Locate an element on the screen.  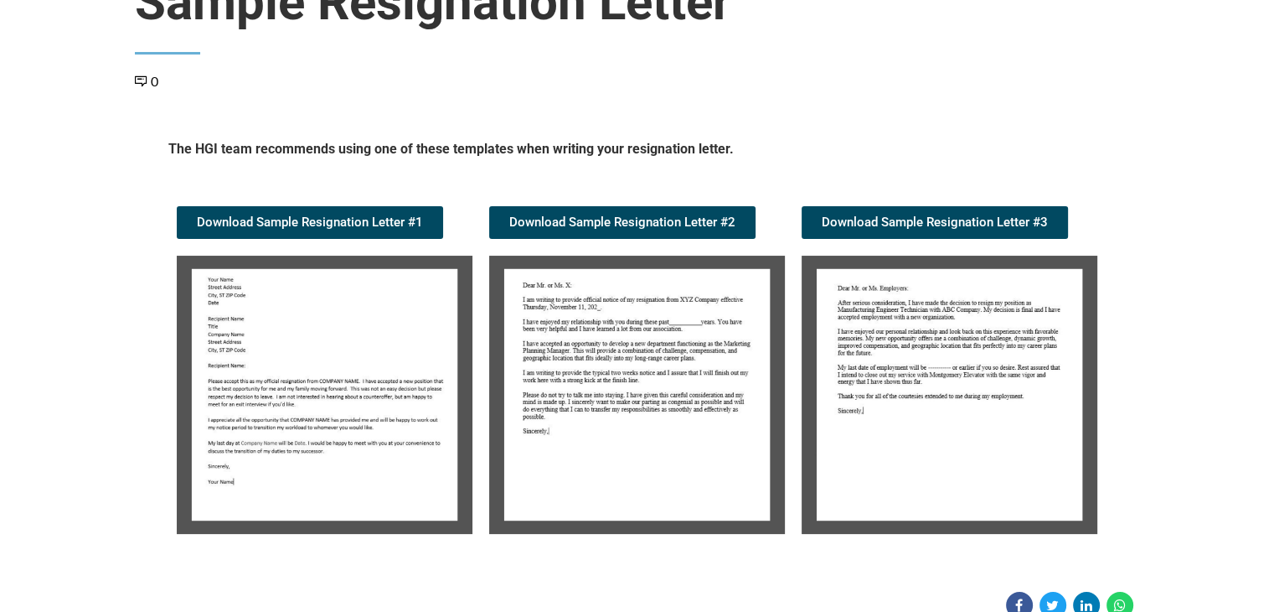
a: Download Sample Resignation Letter #1 is located at coordinates (310, 222).